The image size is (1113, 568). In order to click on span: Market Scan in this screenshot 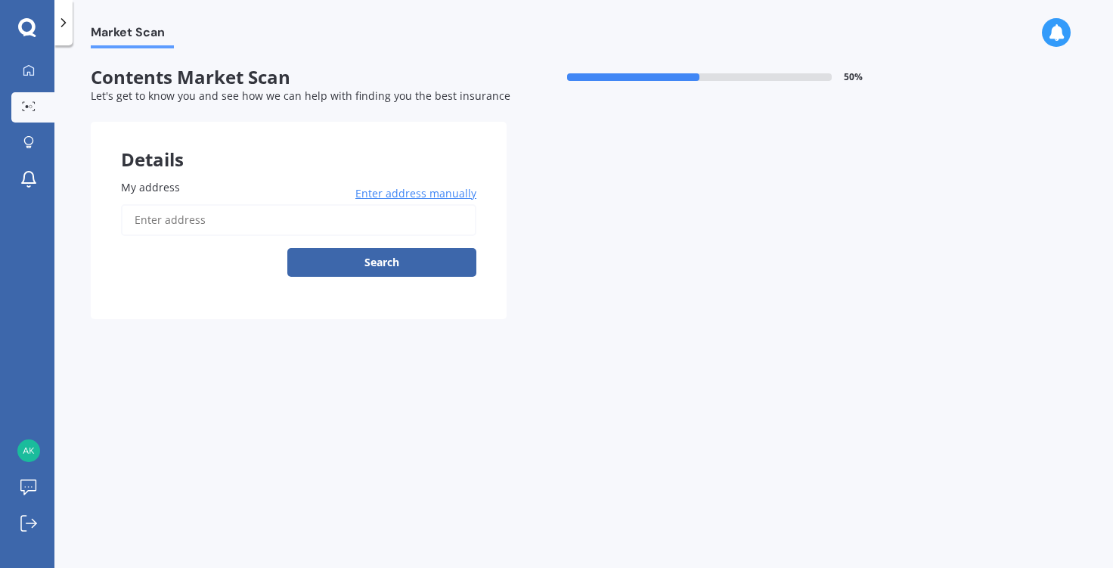, I will do `click(132, 35)`.